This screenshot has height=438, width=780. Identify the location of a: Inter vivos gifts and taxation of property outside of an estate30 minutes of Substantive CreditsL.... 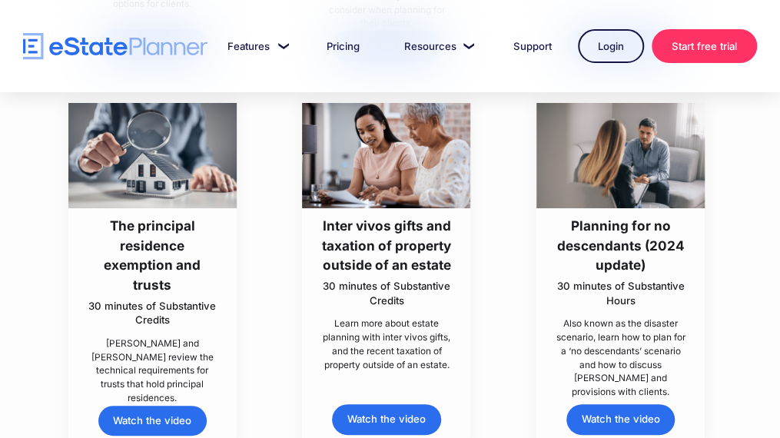
(386, 238).